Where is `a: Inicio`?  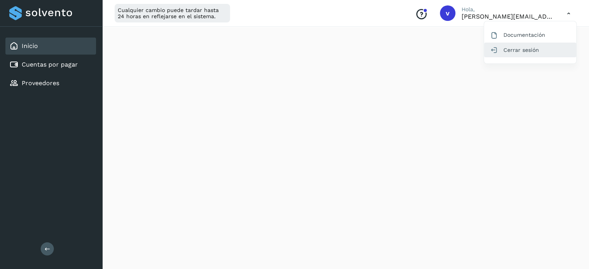 a: Inicio is located at coordinates (30, 46).